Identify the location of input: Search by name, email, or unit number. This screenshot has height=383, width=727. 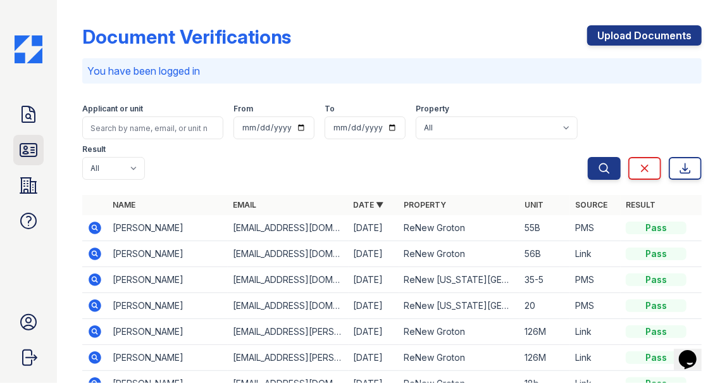
(153, 128).